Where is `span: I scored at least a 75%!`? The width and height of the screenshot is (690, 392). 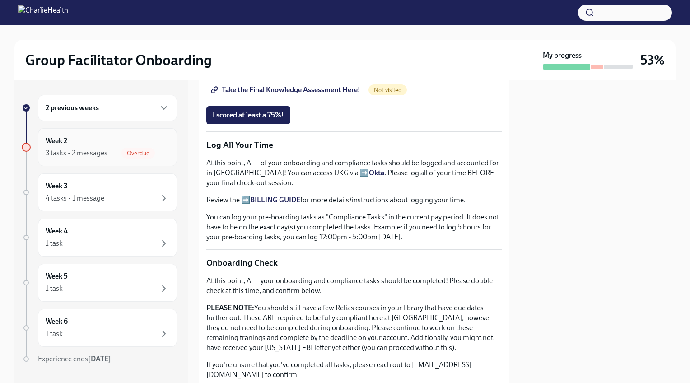 span: I scored at least a 75%! is located at coordinates (248, 115).